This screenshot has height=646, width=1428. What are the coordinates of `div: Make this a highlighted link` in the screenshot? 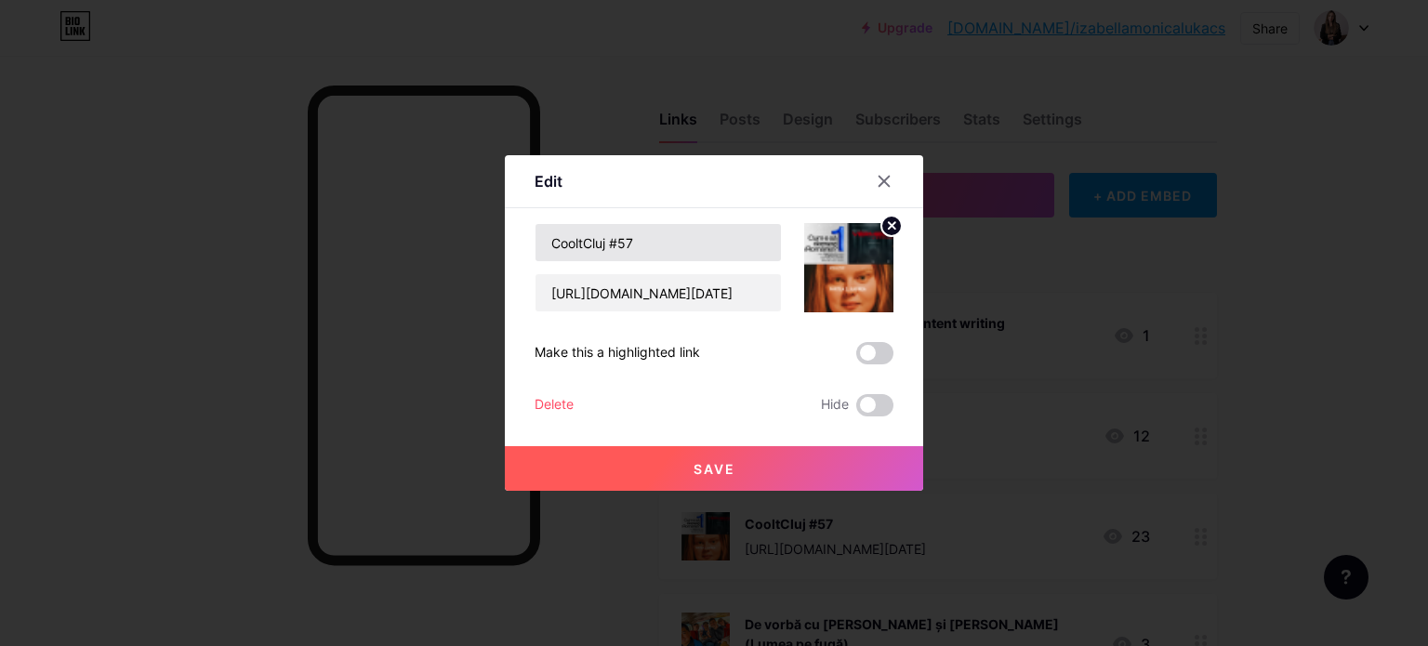 It's located at (617, 353).